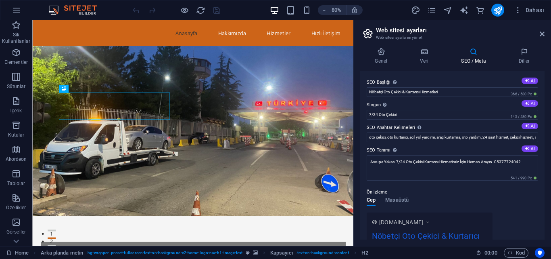 This screenshot has height=259, width=551. What do you see at coordinates (448, 10) in the screenshot?
I see `button: navigator` at bounding box center [448, 10].